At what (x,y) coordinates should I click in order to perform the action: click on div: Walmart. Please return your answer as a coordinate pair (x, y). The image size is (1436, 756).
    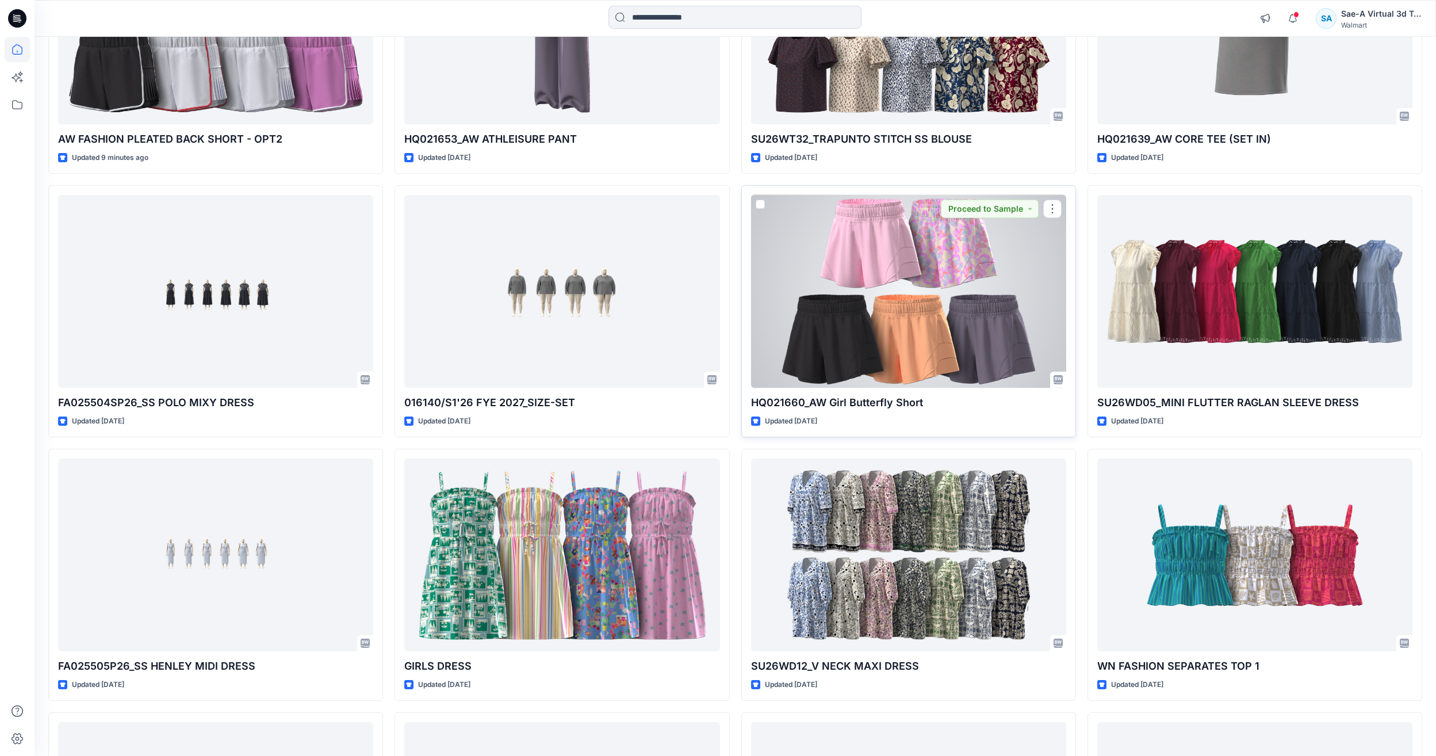
    Looking at the image, I should click on (1381, 25).